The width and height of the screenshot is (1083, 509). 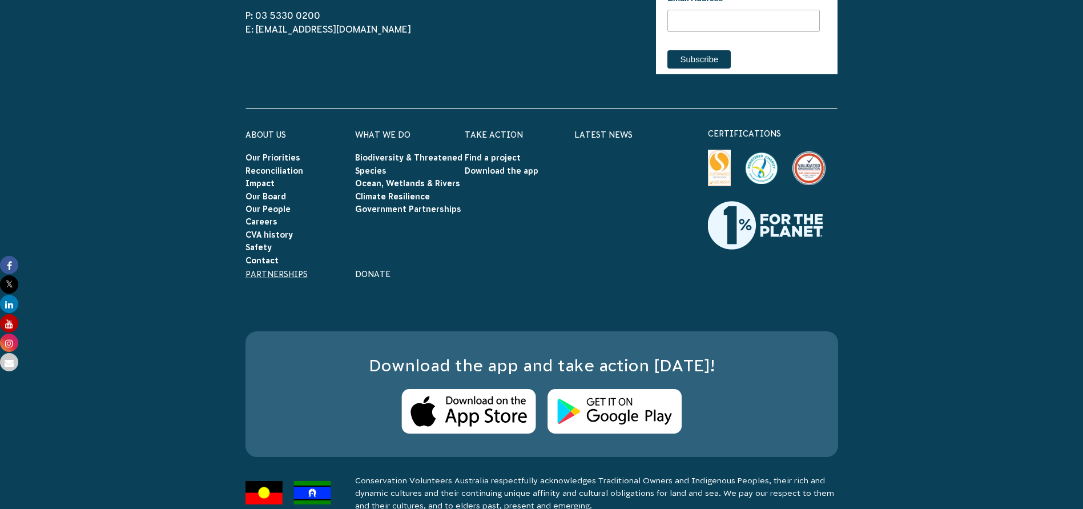 What do you see at coordinates (409, 164) in the screenshot?
I see `a: Biodiversity & Threatened Species` at bounding box center [409, 164].